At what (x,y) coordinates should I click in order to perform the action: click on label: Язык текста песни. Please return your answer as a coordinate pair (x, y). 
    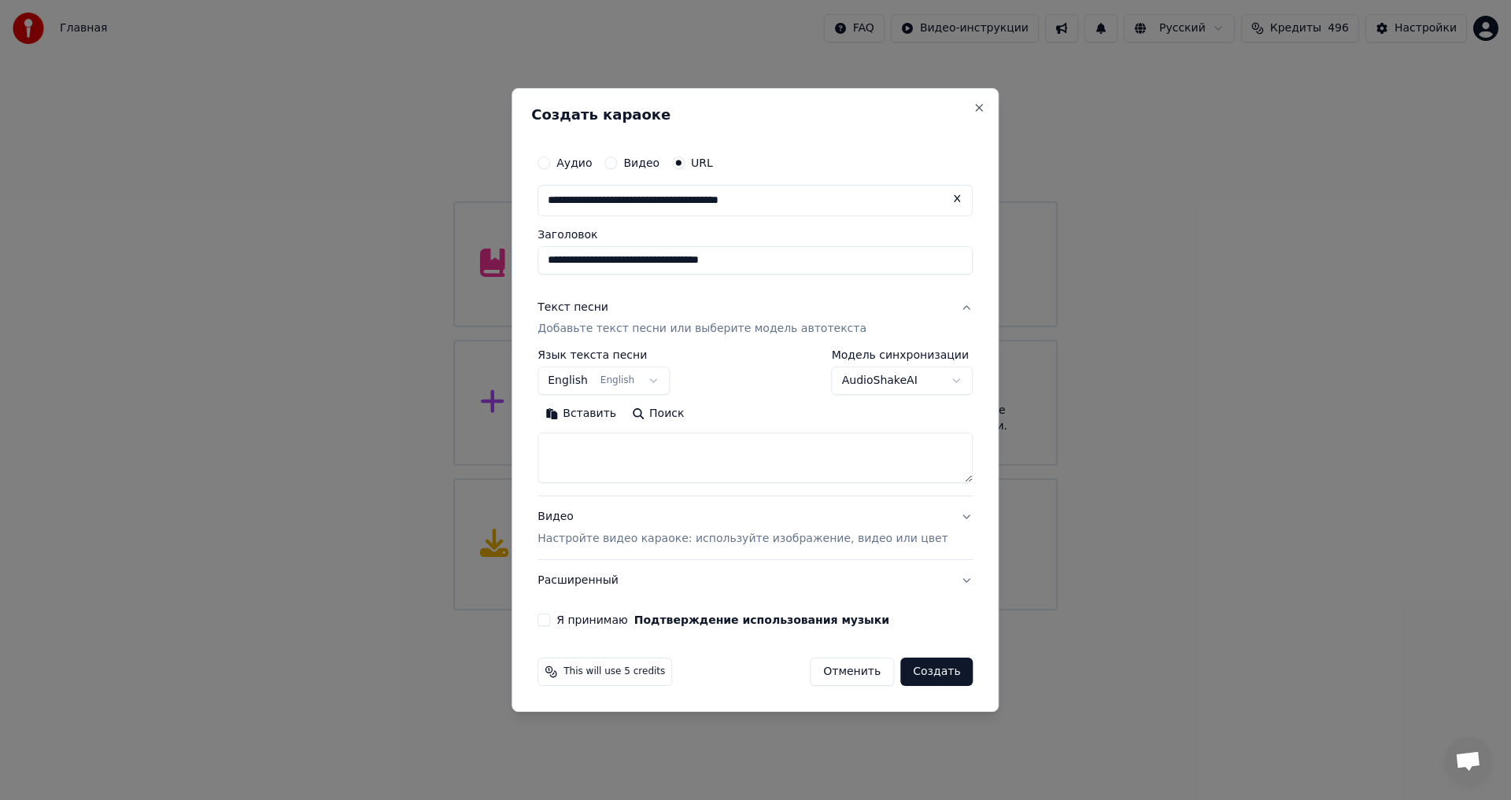
    Looking at the image, I should click on (604, 356).